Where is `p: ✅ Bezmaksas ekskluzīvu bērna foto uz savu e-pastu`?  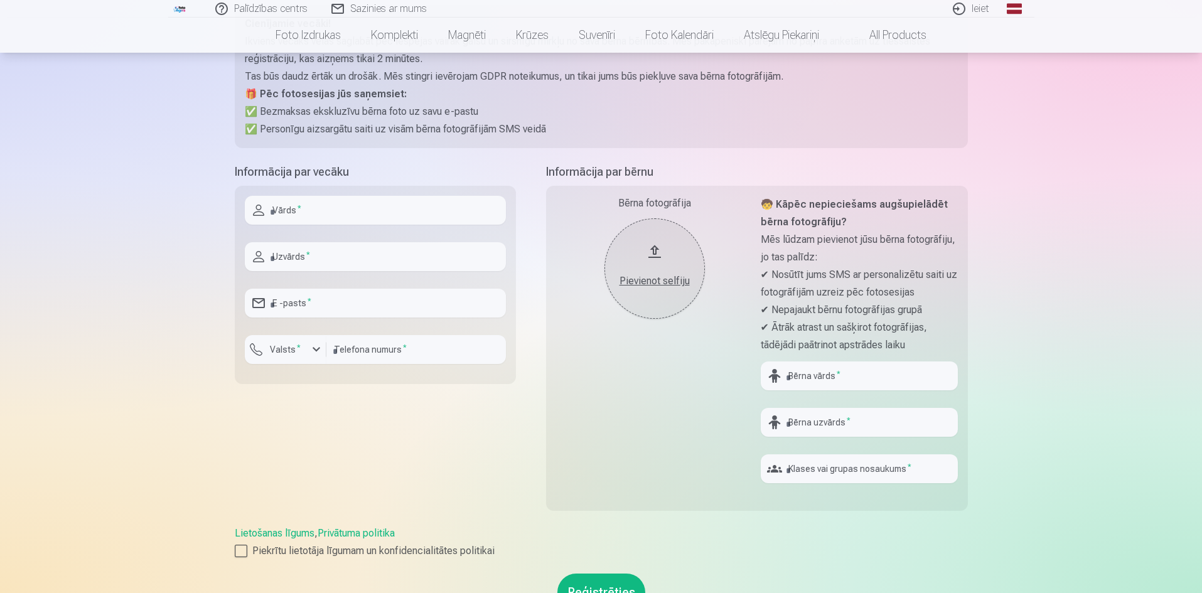 p: ✅ Bezmaksas ekskluzīvu bērna foto uz savu e-pastu is located at coordinates (601, 112).